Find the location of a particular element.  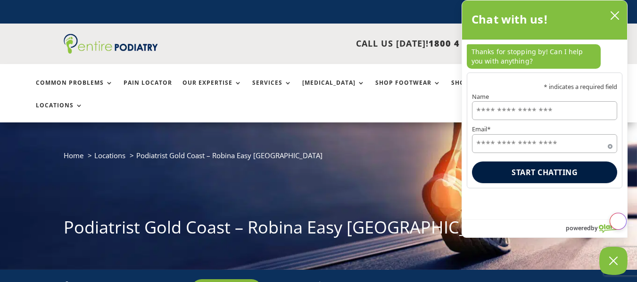

nav: breadcrumb is located at coordinates (318, 159).